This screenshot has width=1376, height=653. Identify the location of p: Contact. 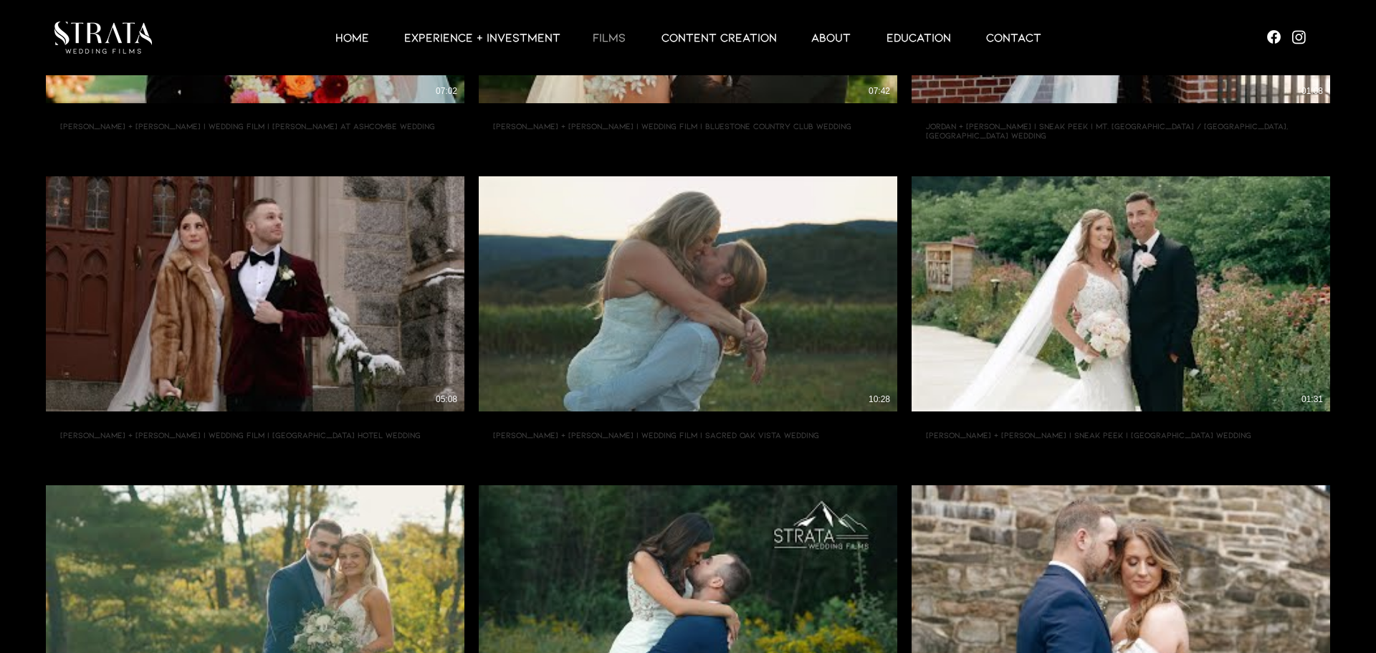
(1014, 37).